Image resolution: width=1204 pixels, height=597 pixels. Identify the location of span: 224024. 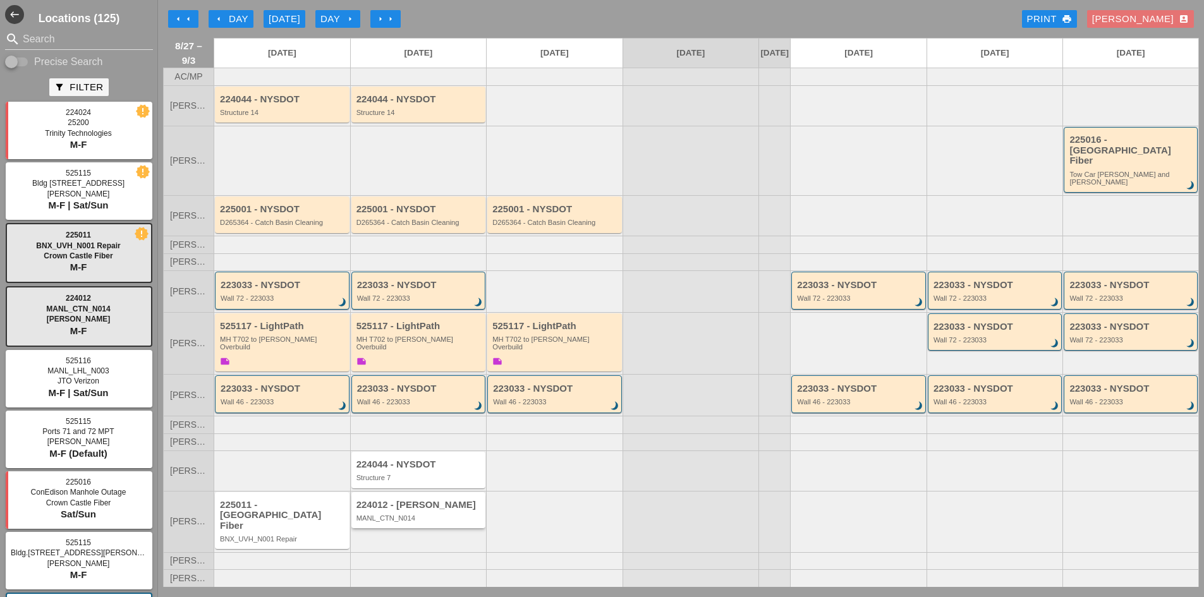
(78, 112).